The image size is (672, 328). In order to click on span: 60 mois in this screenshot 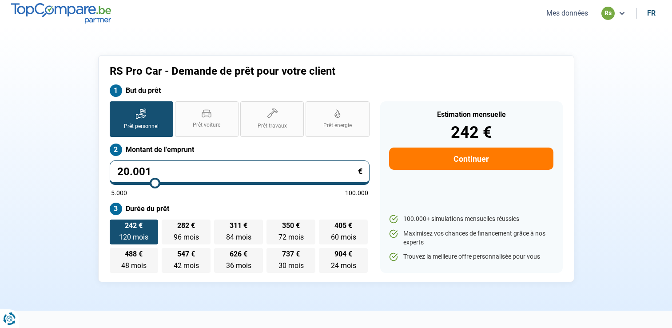, I will do `click(343, 237)`.